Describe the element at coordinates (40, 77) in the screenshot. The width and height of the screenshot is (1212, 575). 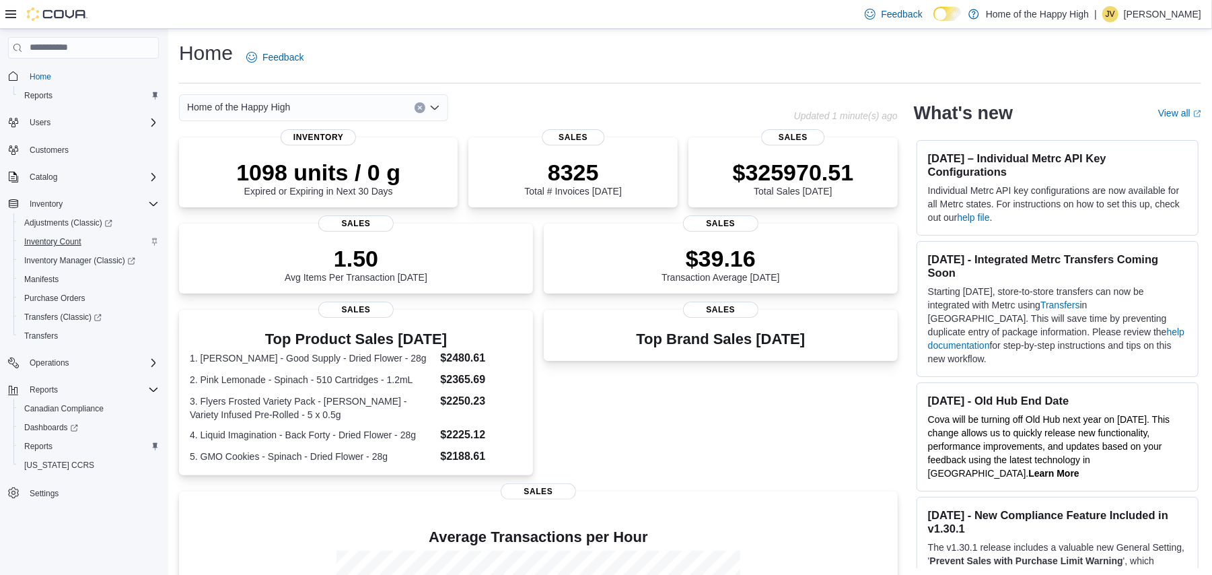
I see `span: Home` at that location.